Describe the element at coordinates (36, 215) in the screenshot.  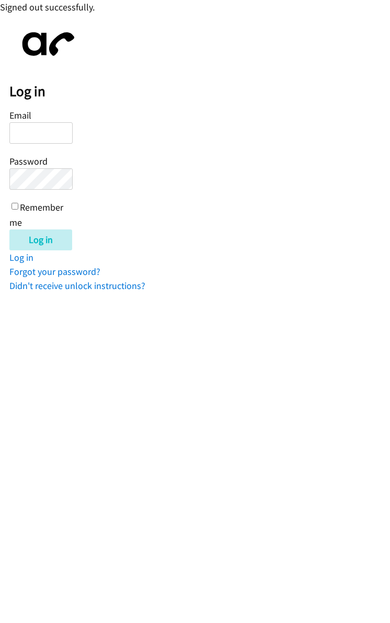
I see `label: Remember me` at that location.